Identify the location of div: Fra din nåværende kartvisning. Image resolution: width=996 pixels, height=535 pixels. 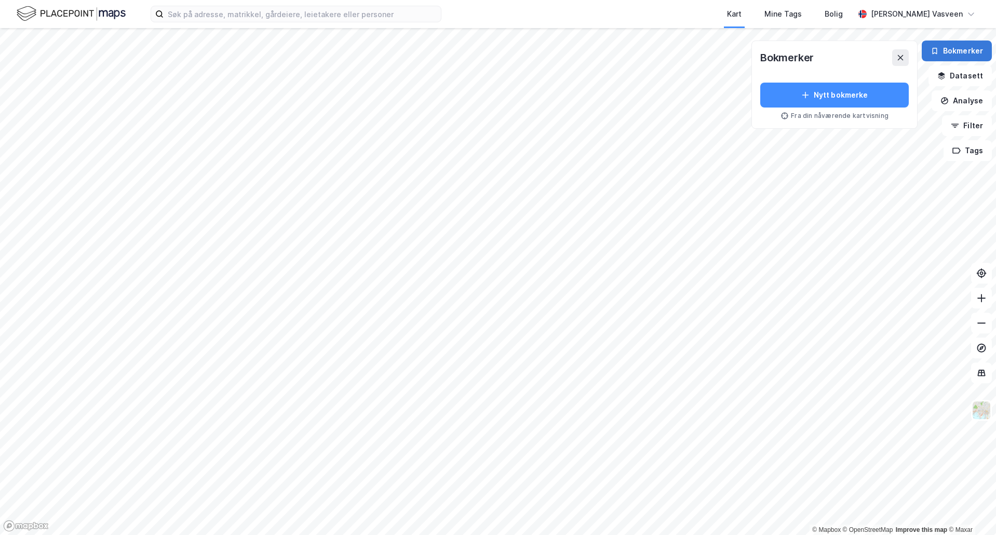
(834, 116).